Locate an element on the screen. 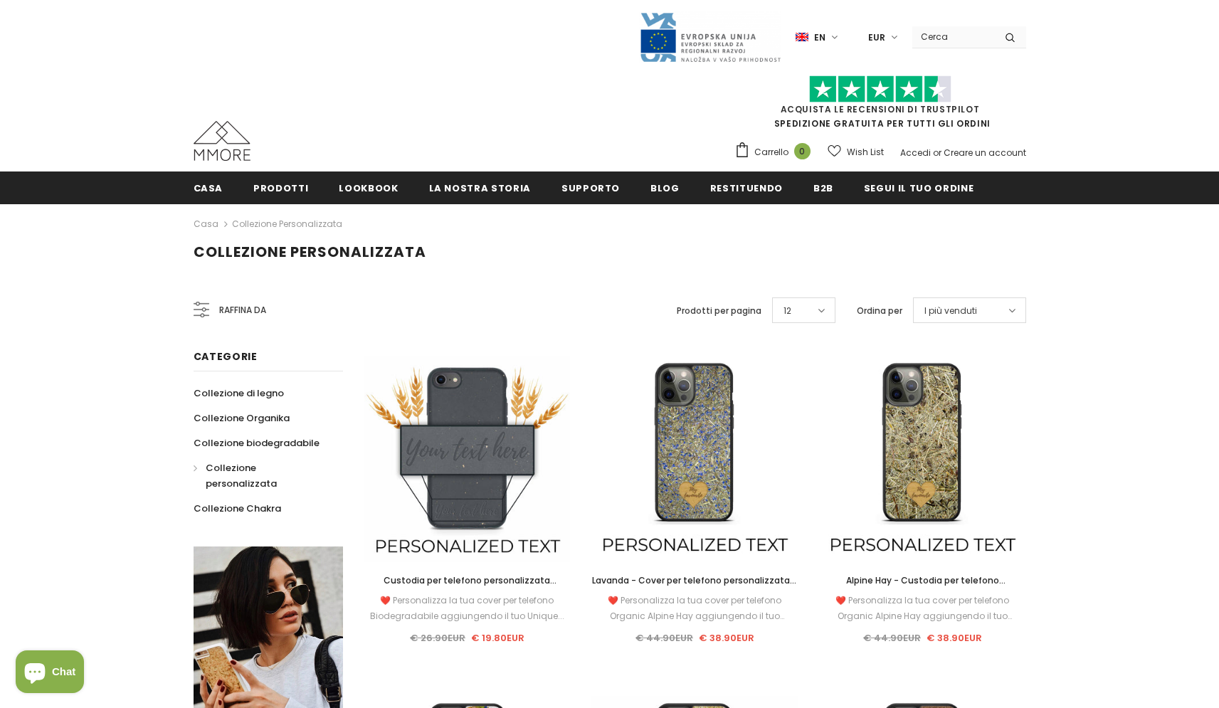  div: ❤️ Personalizza la tua cover per telefono Biodegradabile aggiungendo il tuo Unique... is located at coordinates (468, 609).